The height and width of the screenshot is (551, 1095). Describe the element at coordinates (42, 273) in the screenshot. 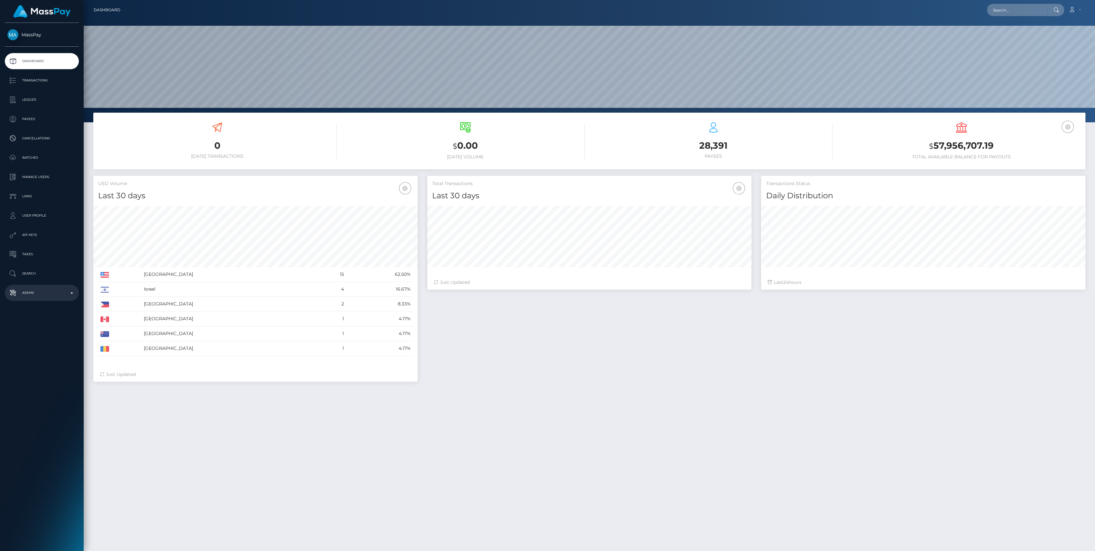

I see `p: Search` at that location.